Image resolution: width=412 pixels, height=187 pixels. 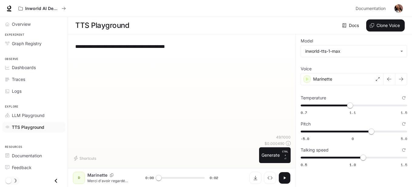 What do you see at coordinates (18, 79) in the screenshot?
I see `span: Traces` at bounding box center [18, 79].